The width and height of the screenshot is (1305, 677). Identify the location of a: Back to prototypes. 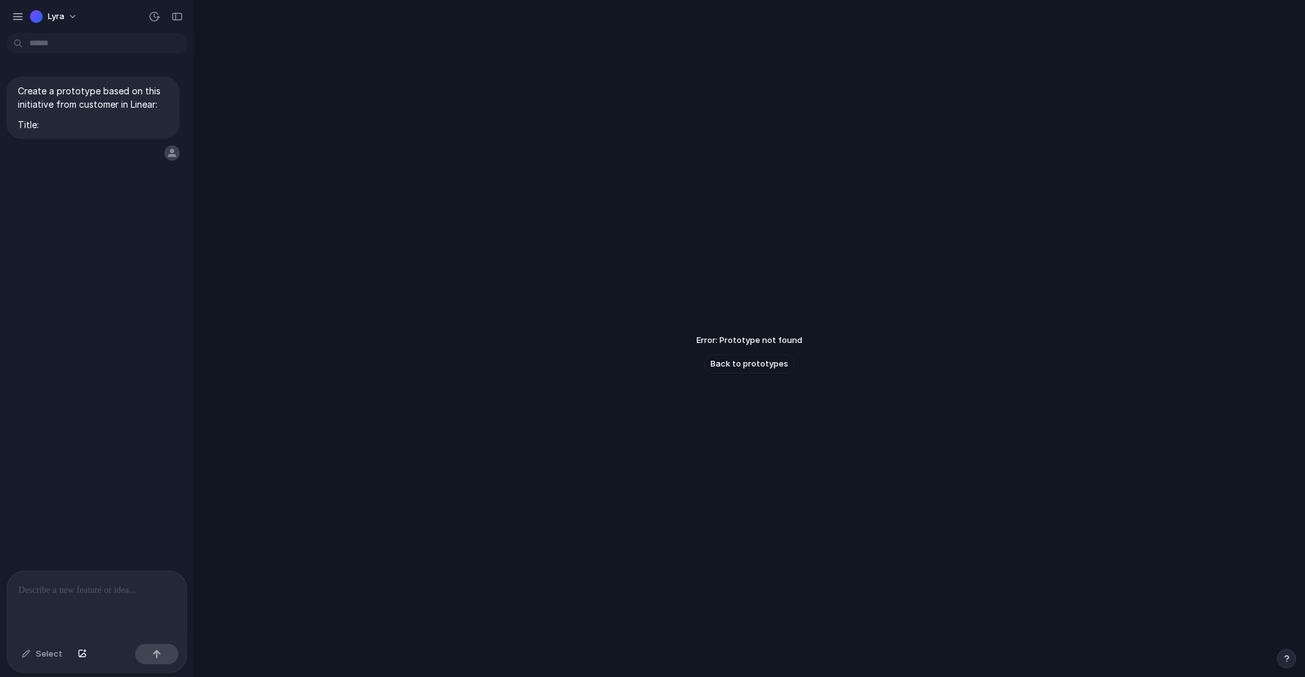
(749, 364).